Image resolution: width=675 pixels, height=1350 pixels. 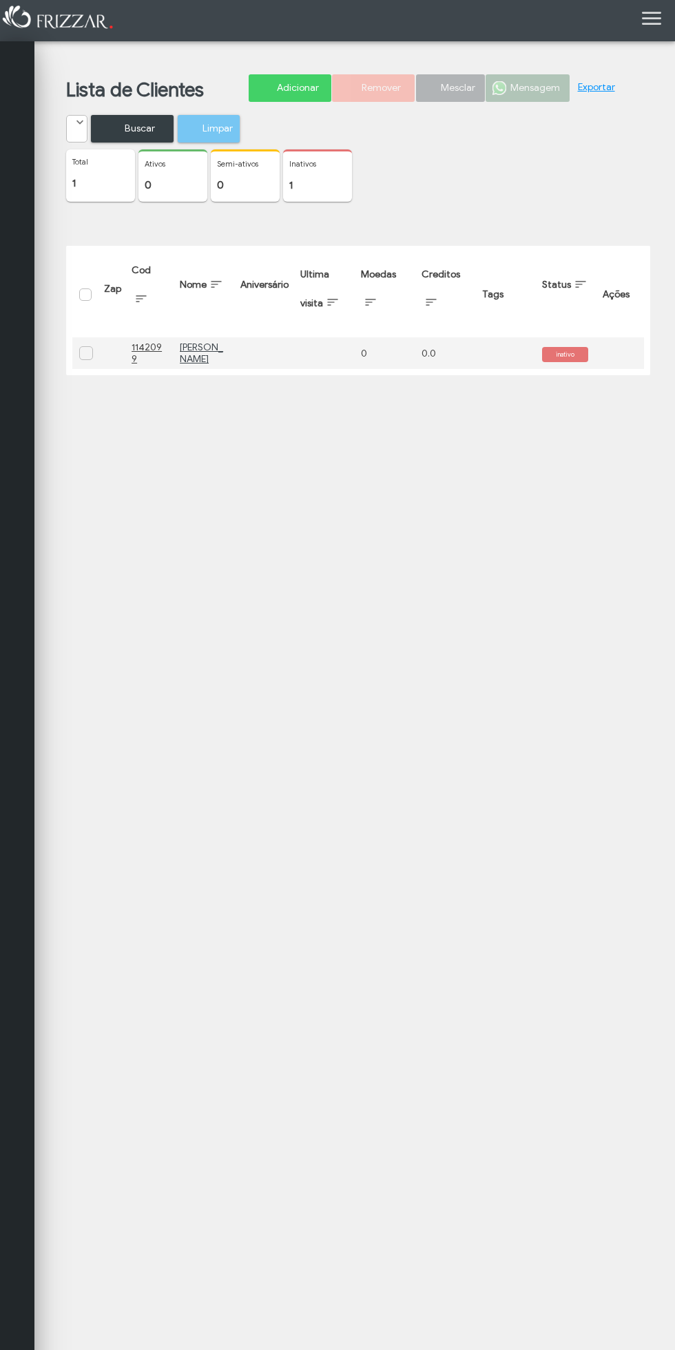 What do you see at coordinates (620, 295) in the screenshot?
I see `th: Ações` at bounding box center [620, 295].